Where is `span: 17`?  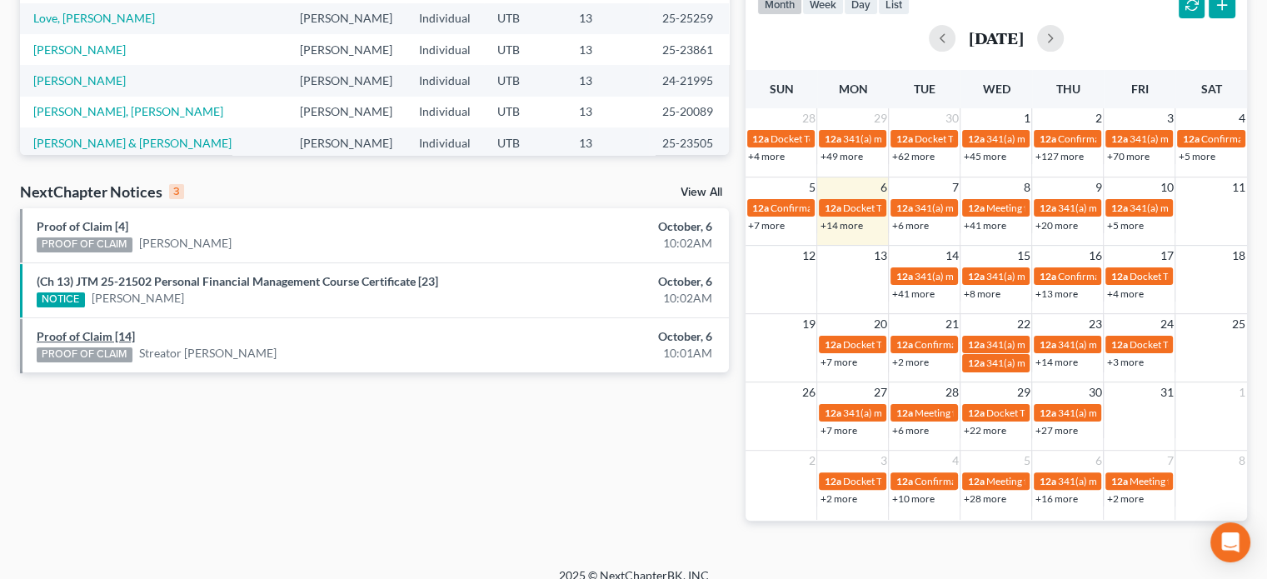
span: 17 is located at coordinates (1166, 256).